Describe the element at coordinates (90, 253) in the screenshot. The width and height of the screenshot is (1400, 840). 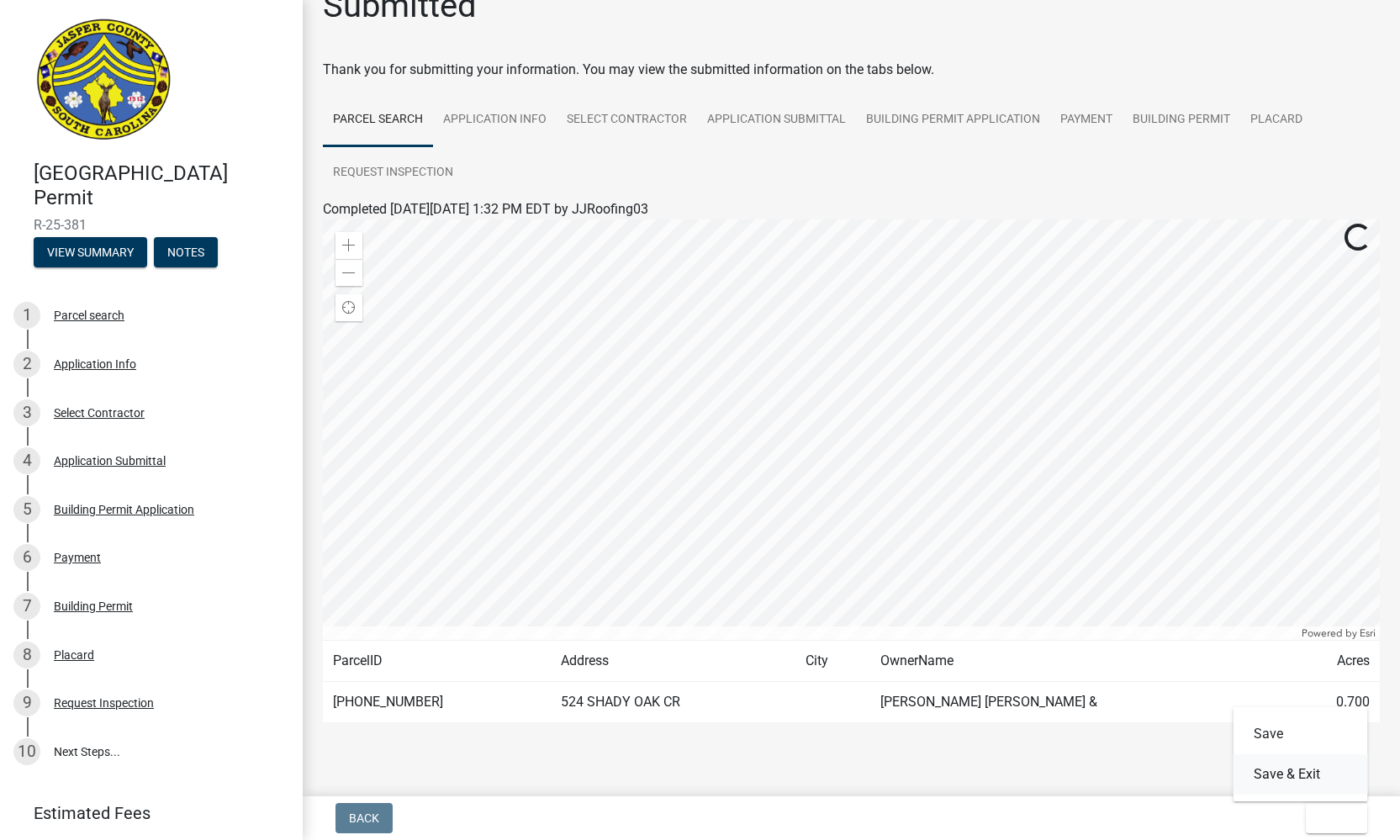
I see `wm-modal-confirm: Summary` at that location.